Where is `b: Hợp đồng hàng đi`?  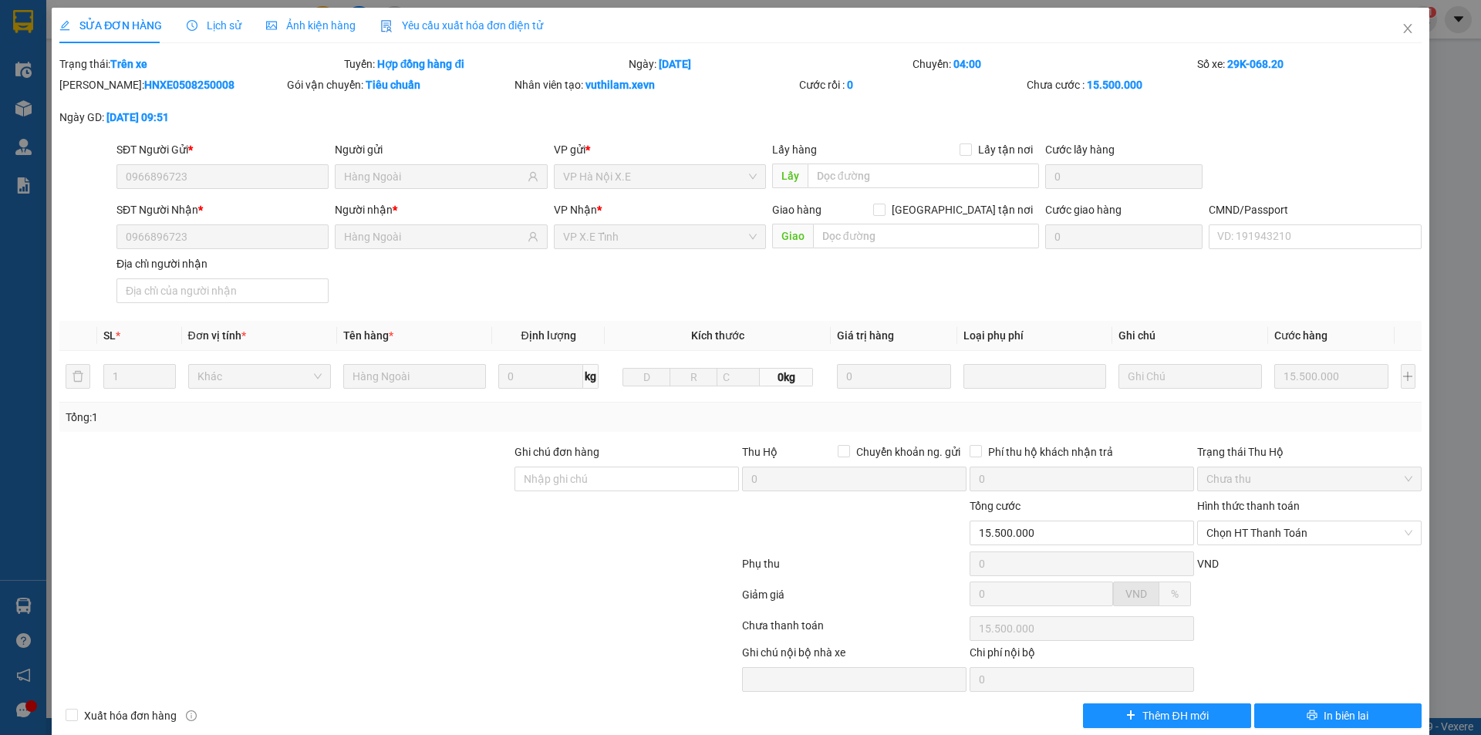
b: Hợp đồng hàng đi is located at coordinates (421, 64).